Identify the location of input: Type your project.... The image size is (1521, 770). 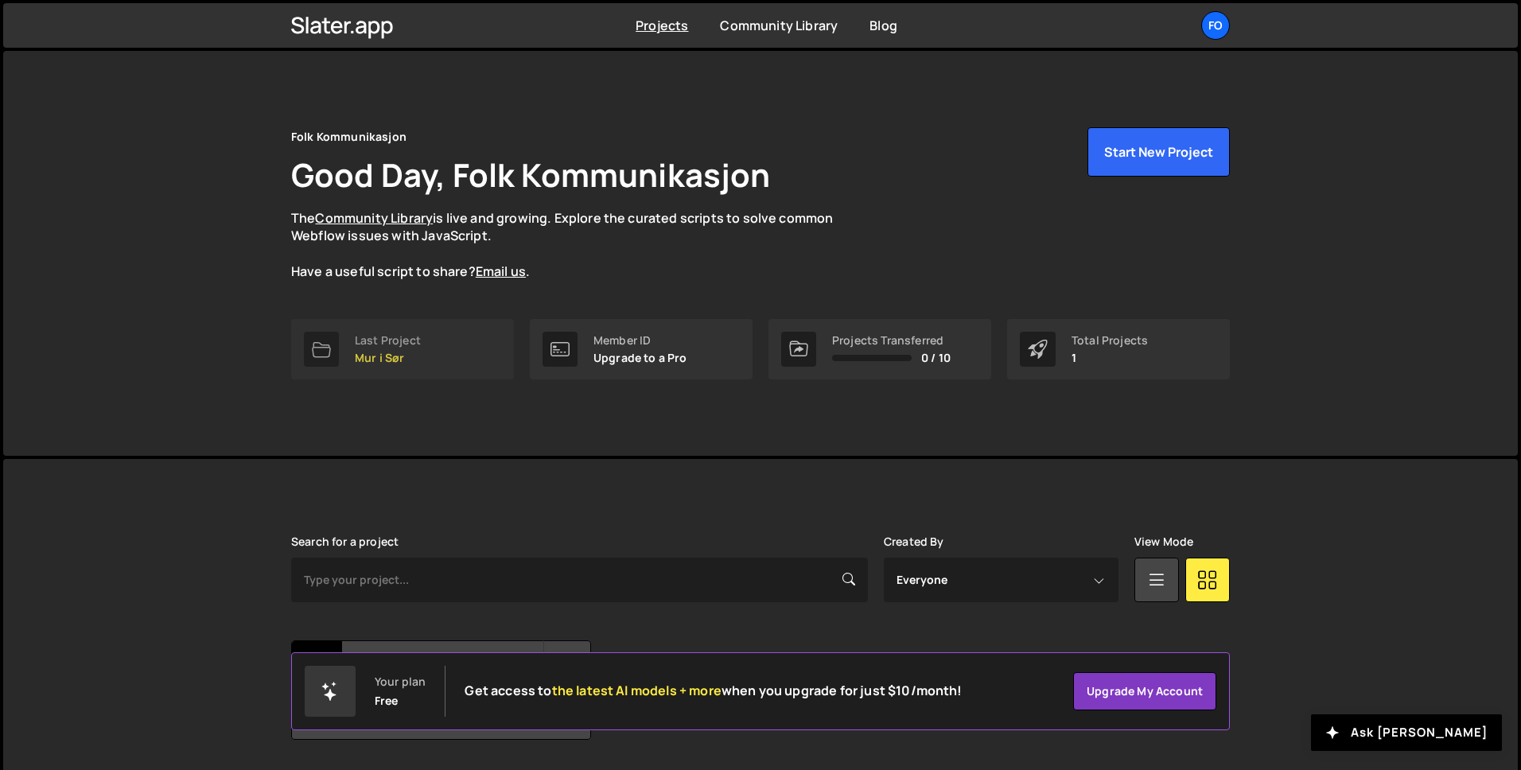
(579, 580).